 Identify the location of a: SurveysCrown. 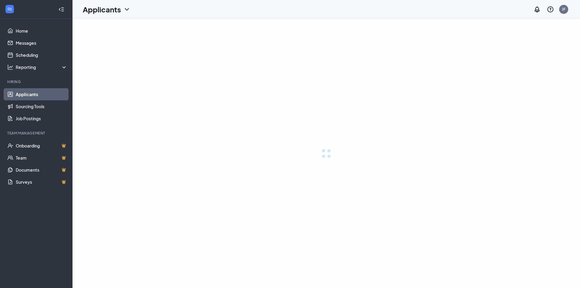
(41, 182).